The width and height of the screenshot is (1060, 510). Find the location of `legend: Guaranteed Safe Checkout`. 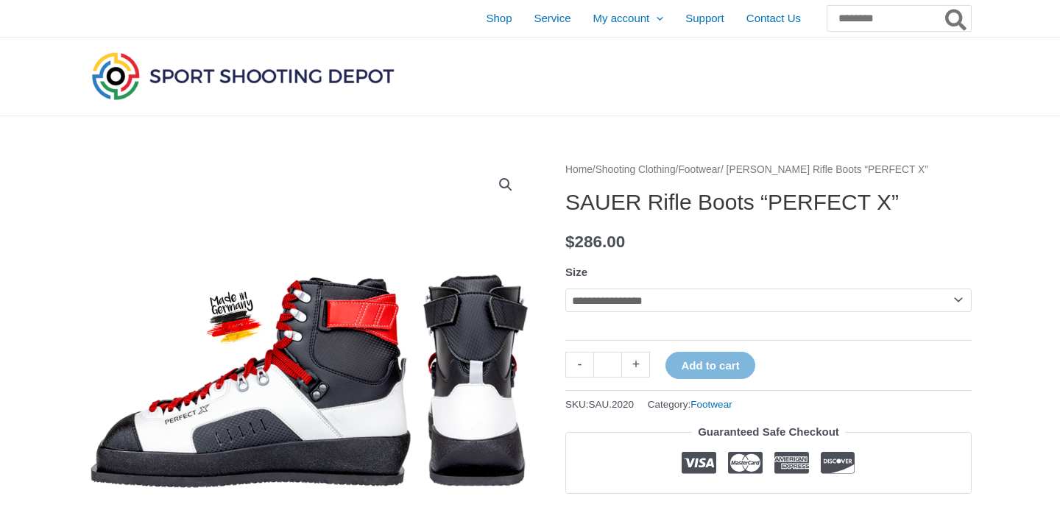

legend: Guaranteed Safe Checkout is located at coordinates (769, 432).